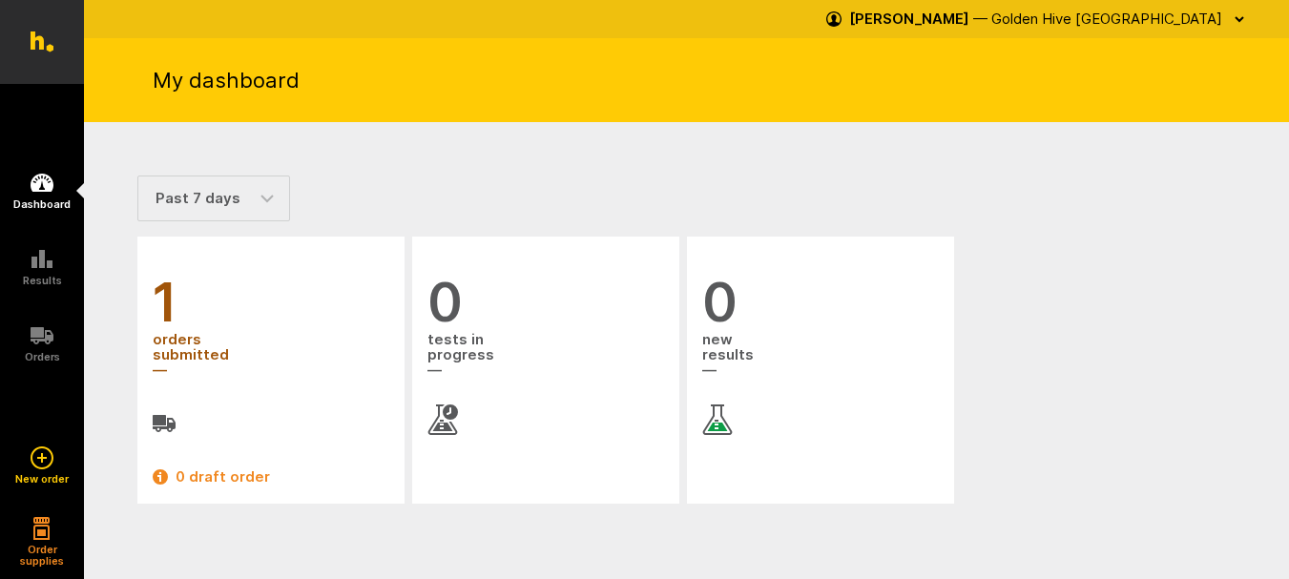  What do you see at coordinates (820, 356) in the screenshot?
I see `span: new results` at bounding box center [820, 356].